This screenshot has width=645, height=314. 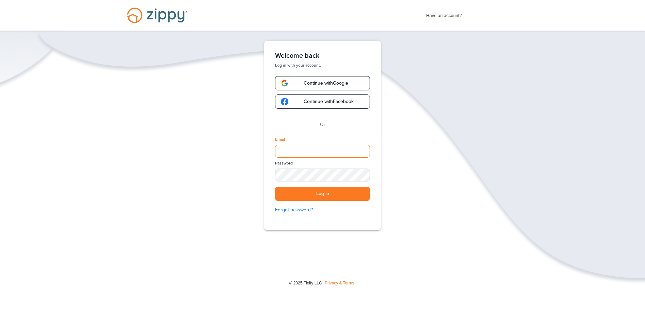 I want to click on p: Log in with your account., so click(x=323, y=65).